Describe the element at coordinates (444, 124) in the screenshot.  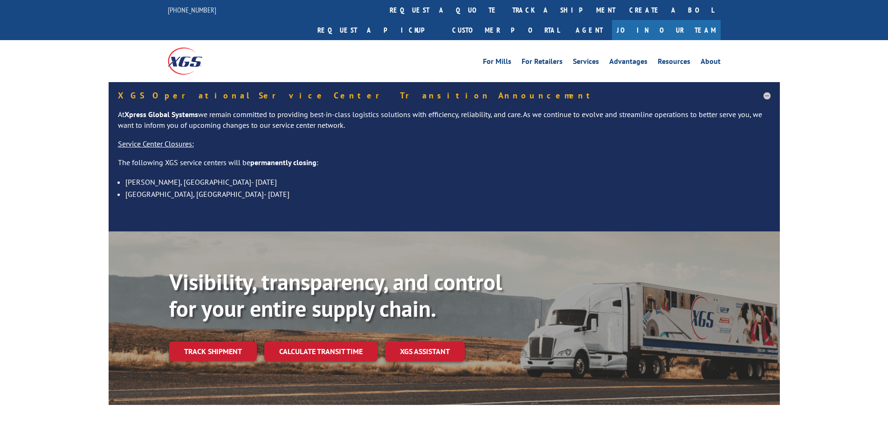
I see `p: At we remain committed to providing best-in-class logistics solutions with efficiency, reliabilit...` at that location.